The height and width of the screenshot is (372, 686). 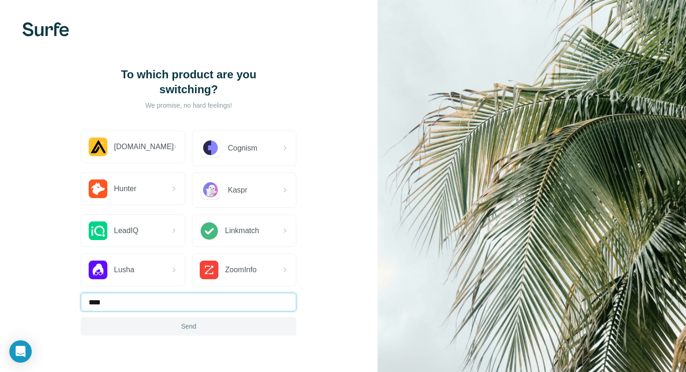 What do you see at coordinates (209, 231) in the screenshot?
I see `img: Linkmatch Logo` at bounding box center [209, 231].